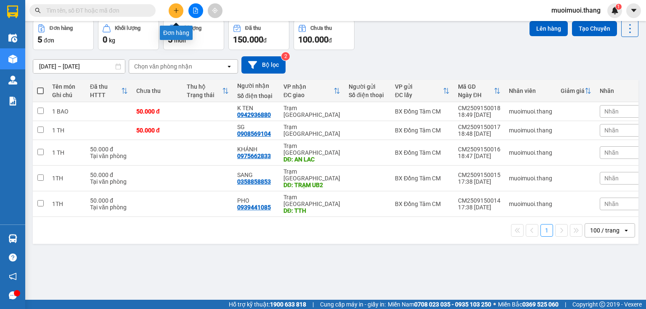 The height and width of the screenshot is (309, 646). Describe the element at coordinates (13, 12) in the screenshot. I see `span: Gửi:` at that location.